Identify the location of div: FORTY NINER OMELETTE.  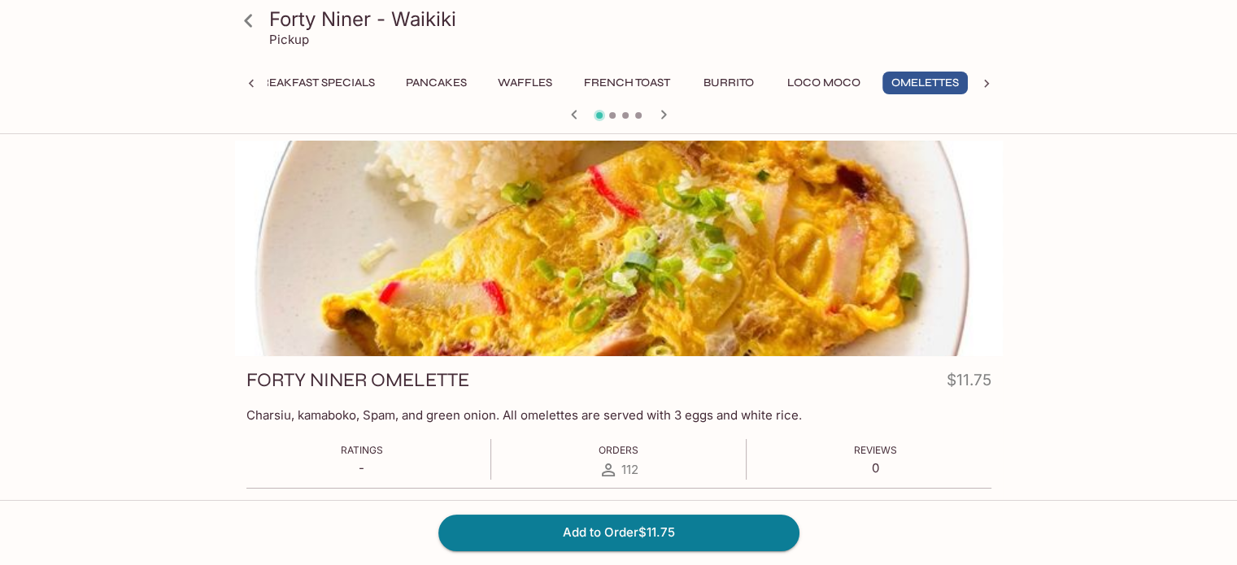
(619, 248).